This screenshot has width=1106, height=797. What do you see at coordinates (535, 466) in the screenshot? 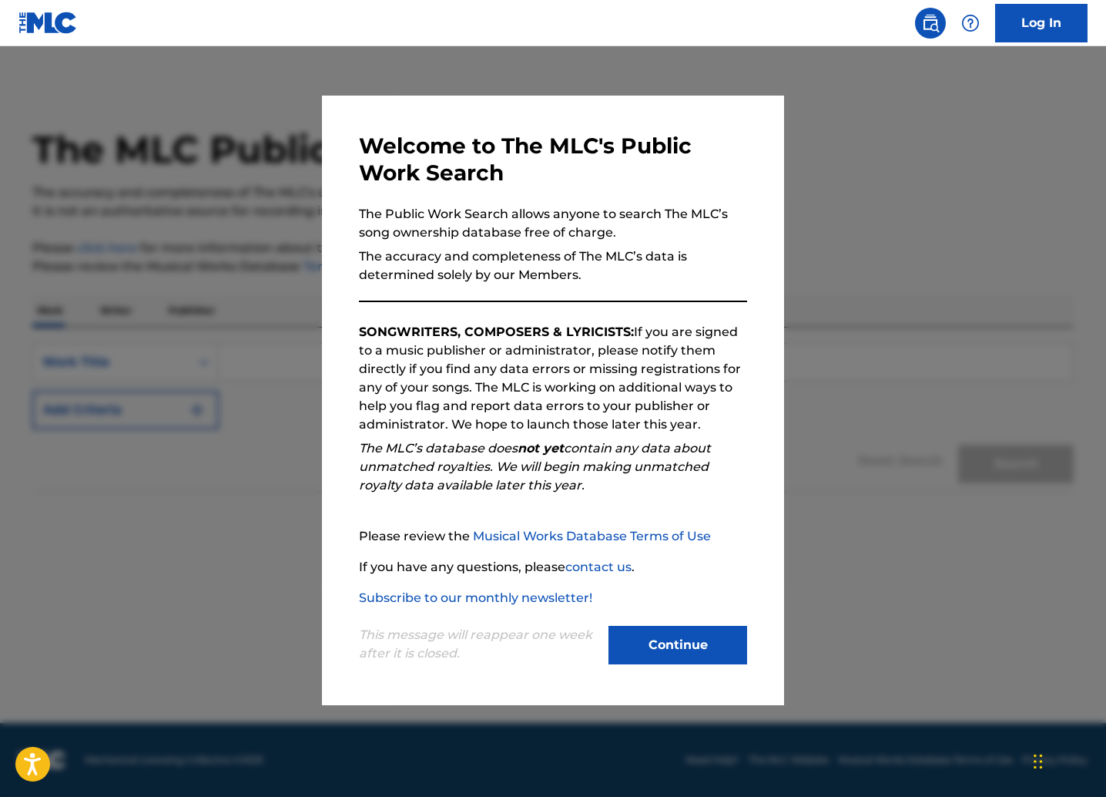
I see `em: The MLC’s database does contain any data about unmatched royalties. We will begin making unmatche...` at bounding box center [535, 466].